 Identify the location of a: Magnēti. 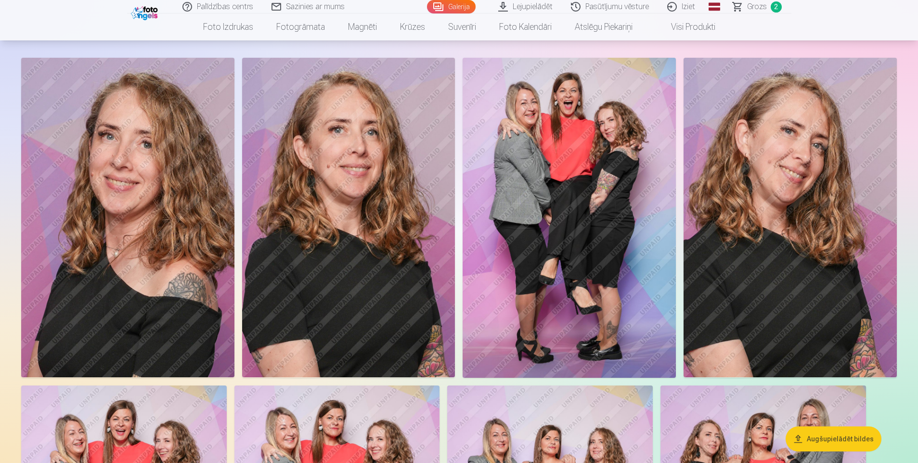
(362, 27).